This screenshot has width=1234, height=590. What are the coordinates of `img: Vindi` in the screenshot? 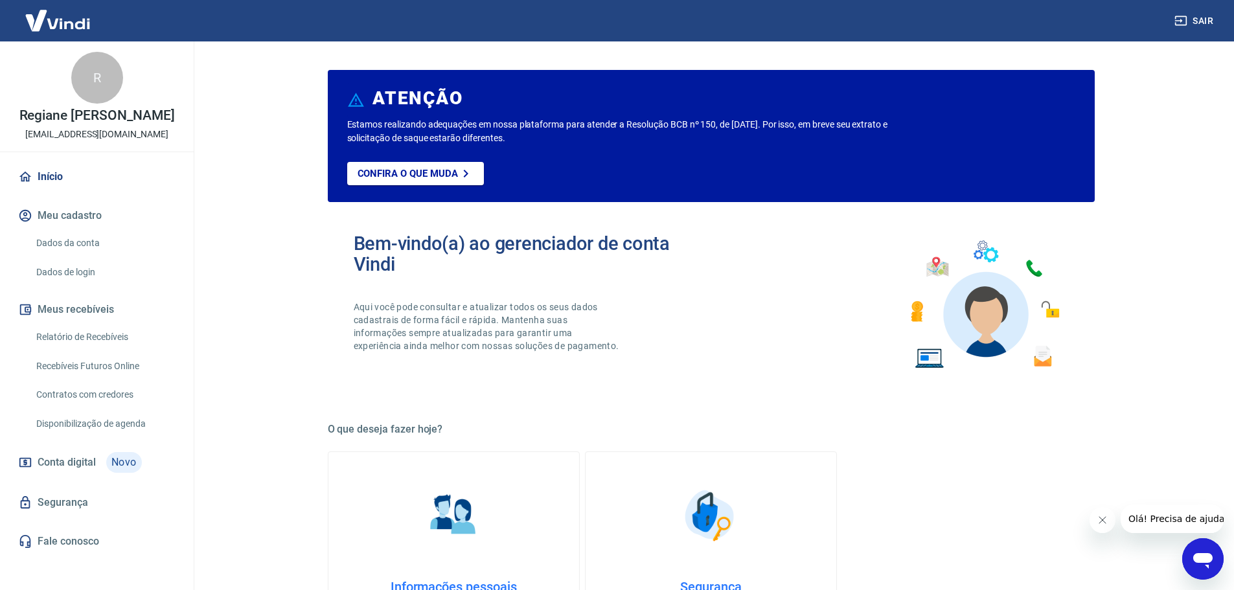 It's located at (58, 20).